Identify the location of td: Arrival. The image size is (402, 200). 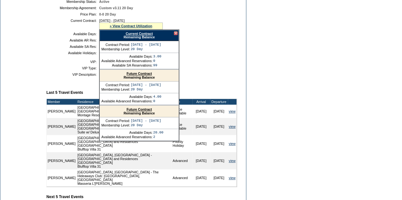
(201, 102).